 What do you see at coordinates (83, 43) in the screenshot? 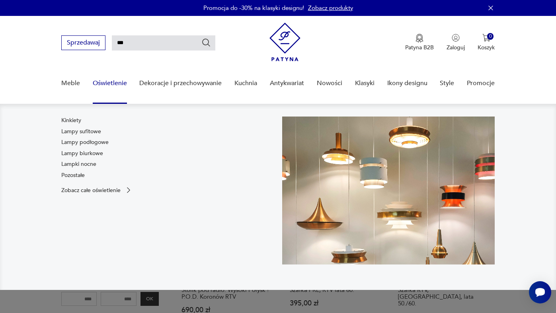
I see `a: Sprzedawaj` at bounding box center [83, 43].